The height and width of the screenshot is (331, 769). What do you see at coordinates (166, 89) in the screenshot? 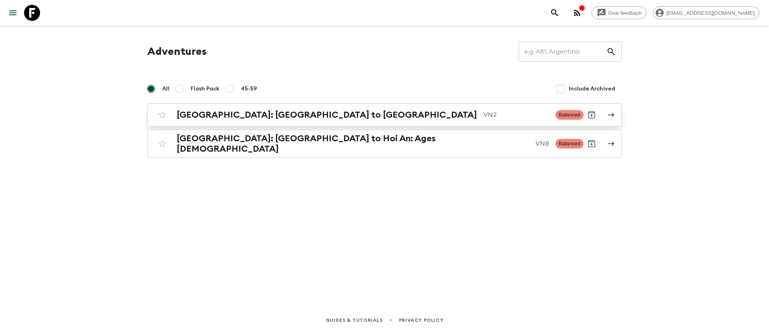
I see `span: All` at bounding box center [166, 89].